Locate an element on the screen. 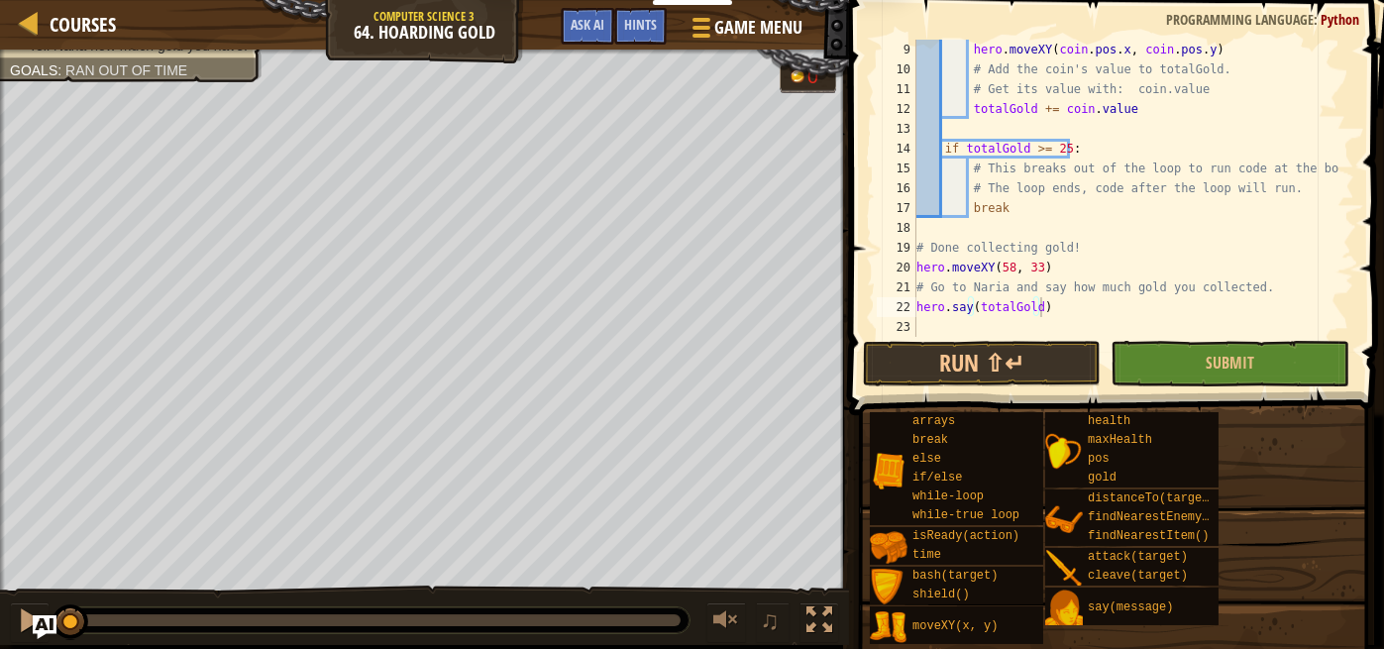  button: Ctrl + P: Pause is located at coordinates (30, 622).